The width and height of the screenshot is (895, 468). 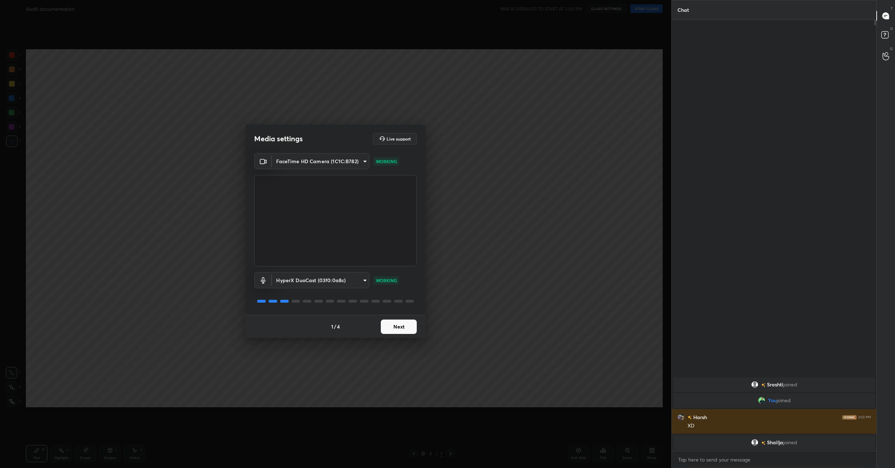 What do you see at coordinates (699, 417) in the screenshot?
I see `h6: Harsh` at bounding box center [699, 417].